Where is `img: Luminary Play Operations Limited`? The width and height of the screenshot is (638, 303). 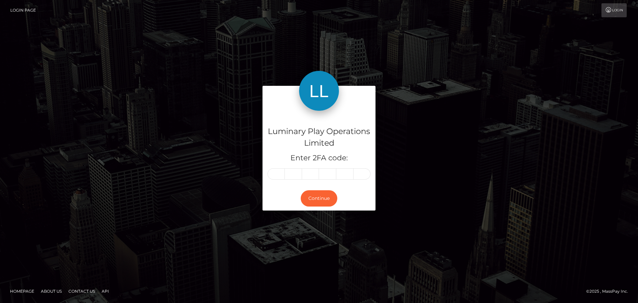
img: Luminary Play Operations Limited is located at coordinates (319, 91).